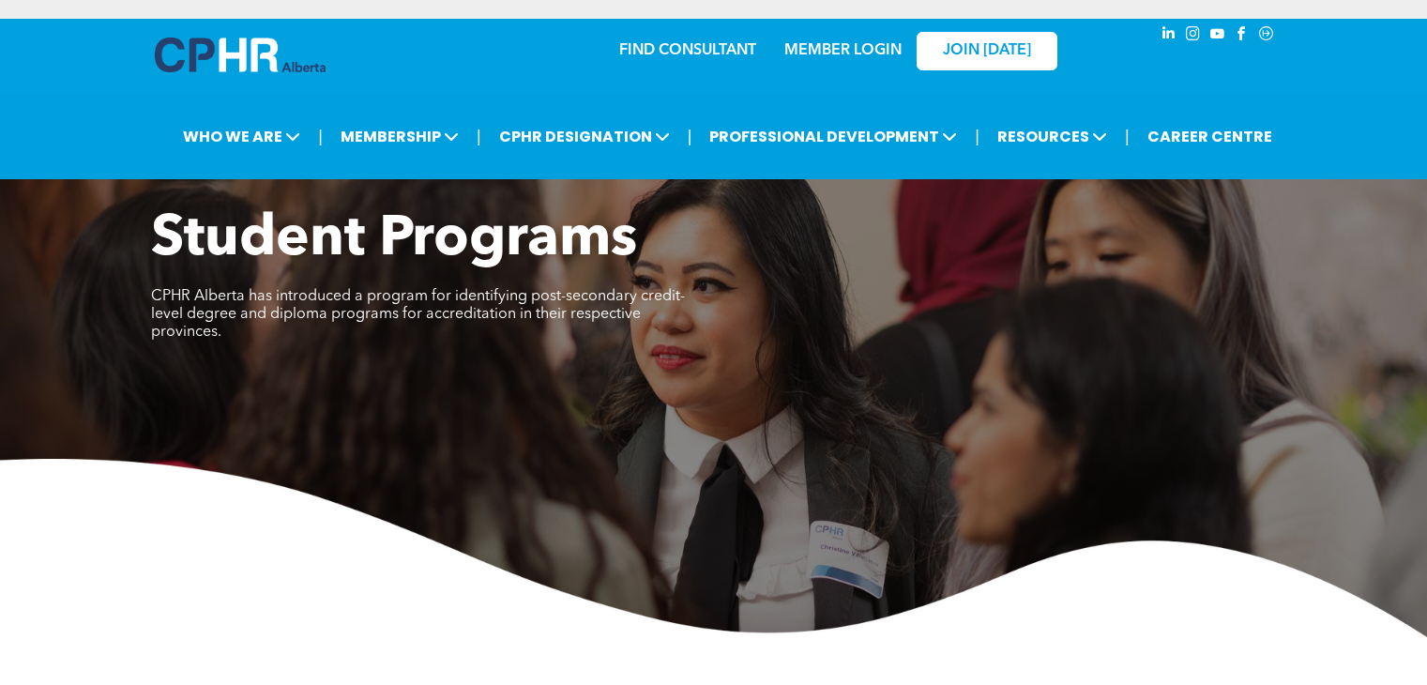  I want to click on span: CPHR DESIGNATION, so click(585, 136).